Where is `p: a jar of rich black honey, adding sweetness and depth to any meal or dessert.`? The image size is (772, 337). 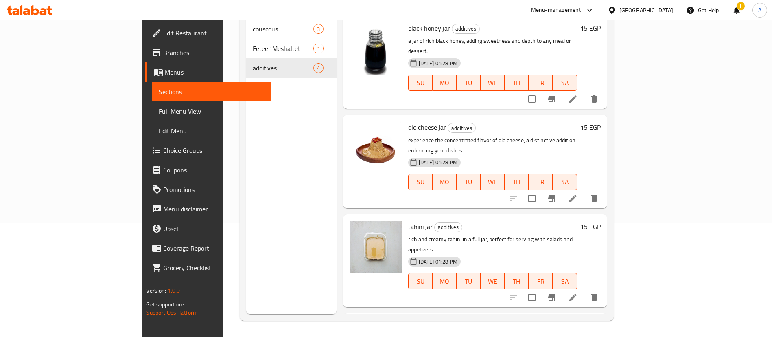 p: a jar of rich black honey, adding sweetness and depth to any meal or dessert. is located at coordinates (493, 46).